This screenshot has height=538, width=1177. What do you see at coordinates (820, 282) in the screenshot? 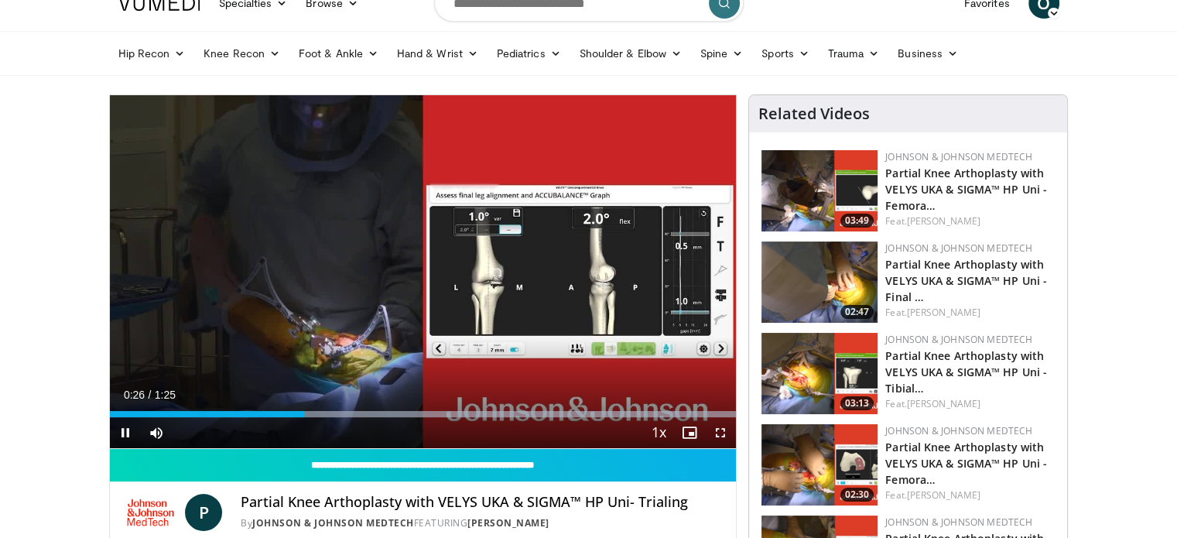
I see `a: 02:47` at bounding box center [820, 282].